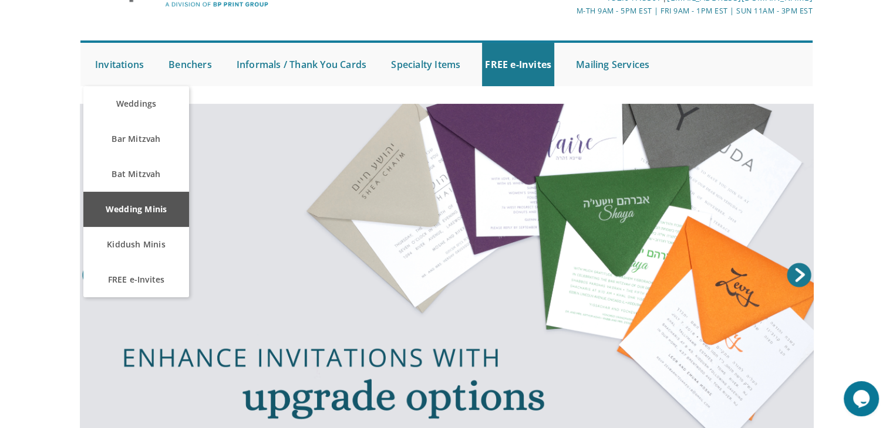  I want to click on a: Invitations, so click(119, 65).